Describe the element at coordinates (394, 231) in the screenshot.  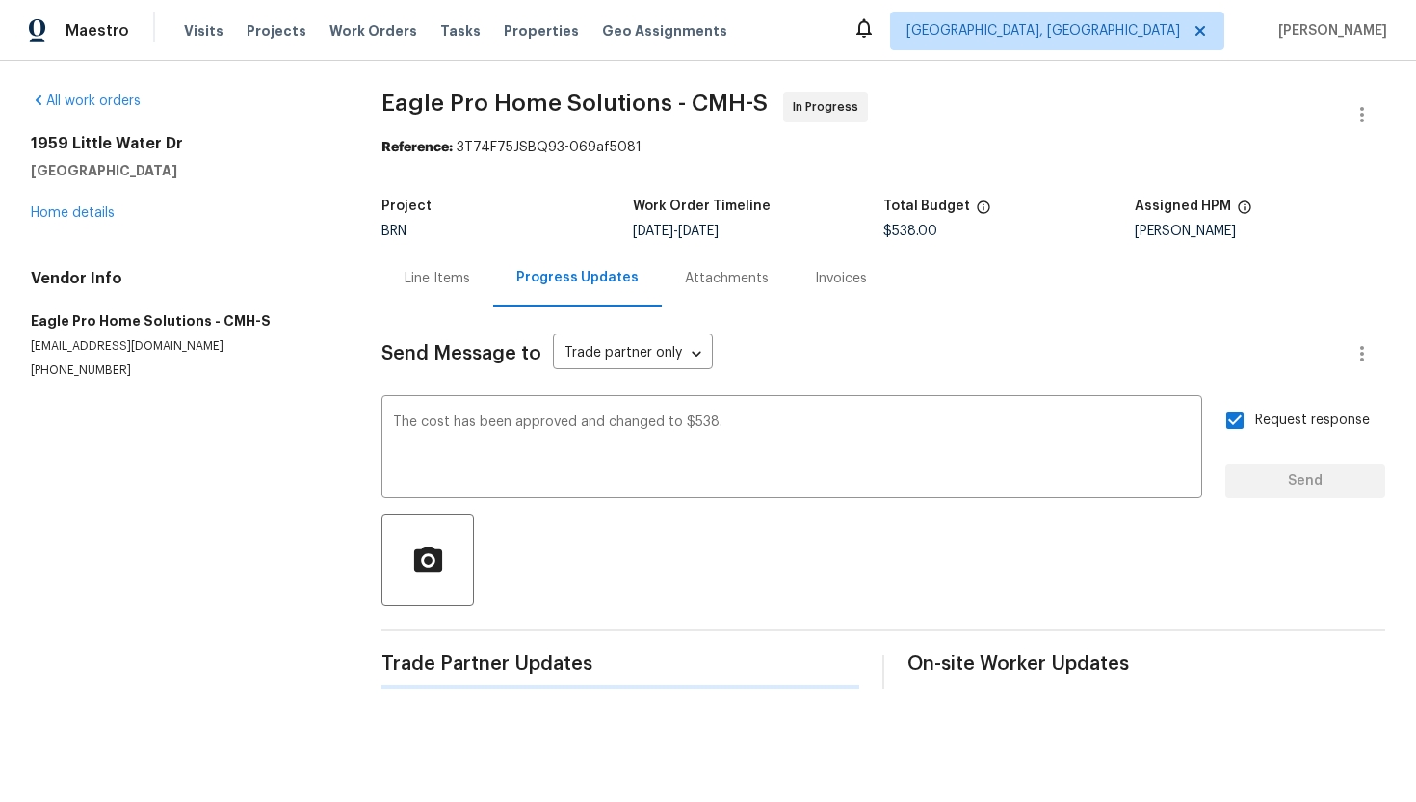
I see `span: BRN` at that location.